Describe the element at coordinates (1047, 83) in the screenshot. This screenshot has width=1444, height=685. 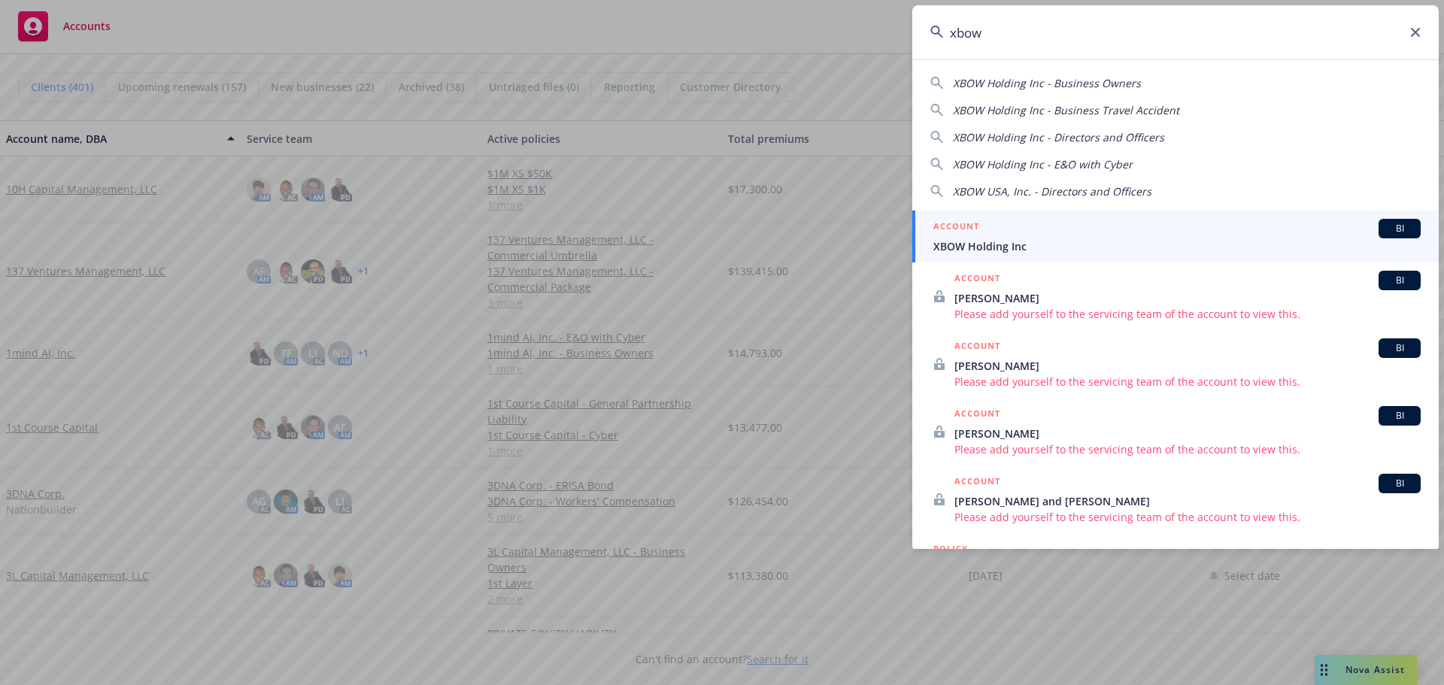
I see `span: XBOW Holding Inc - Business Owners` at that location.